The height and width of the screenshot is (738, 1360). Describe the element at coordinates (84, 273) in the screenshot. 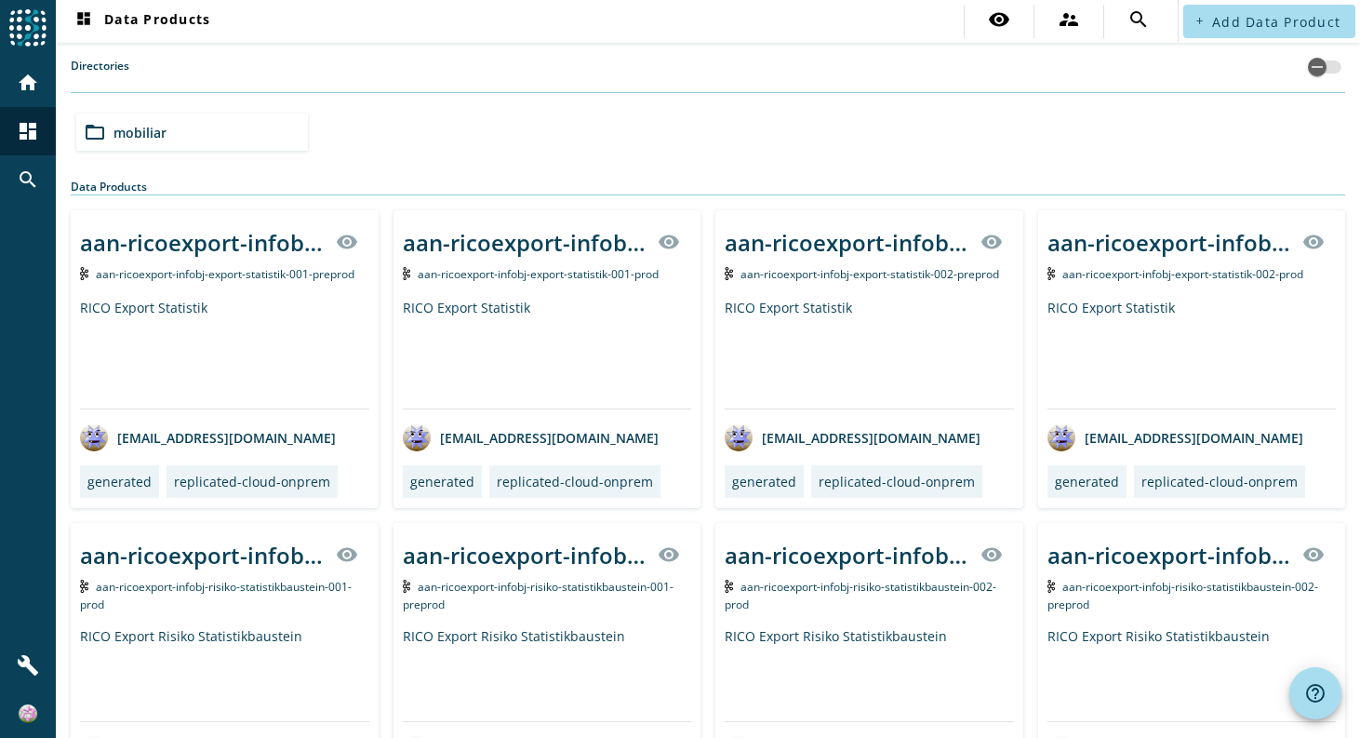

I see `img: Kafka Topic: aan-ricoexport-infobj-export-statistik-001-preprod` at that location.